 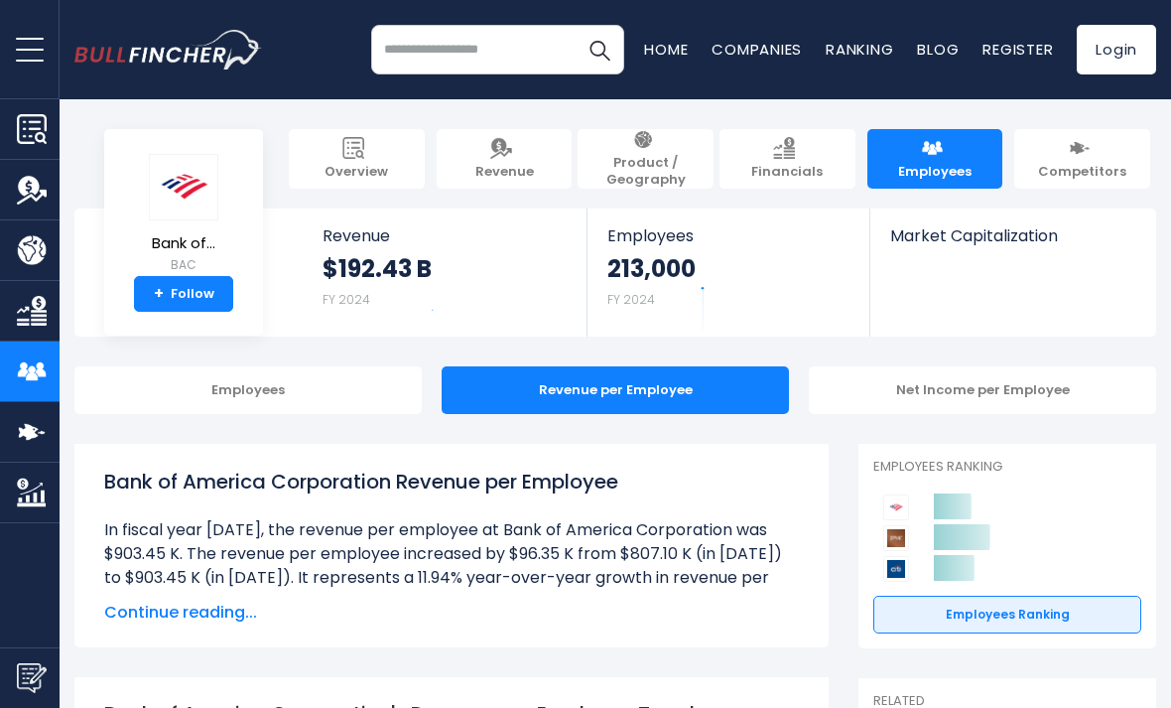 I want to click on a: Ranking, so click(x=859, y=49).